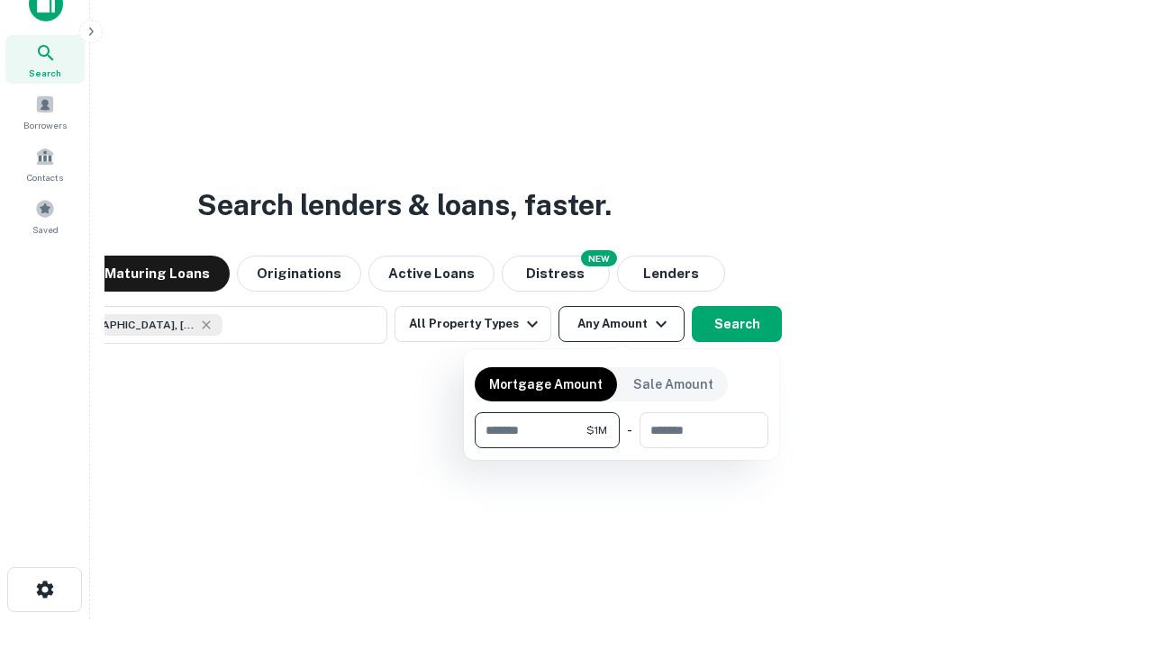 This screenshot has width=1153, height=648. Describe the element at coordinates (1108, 548) in the screenshot. I see `div: Chat Widget` at that location.